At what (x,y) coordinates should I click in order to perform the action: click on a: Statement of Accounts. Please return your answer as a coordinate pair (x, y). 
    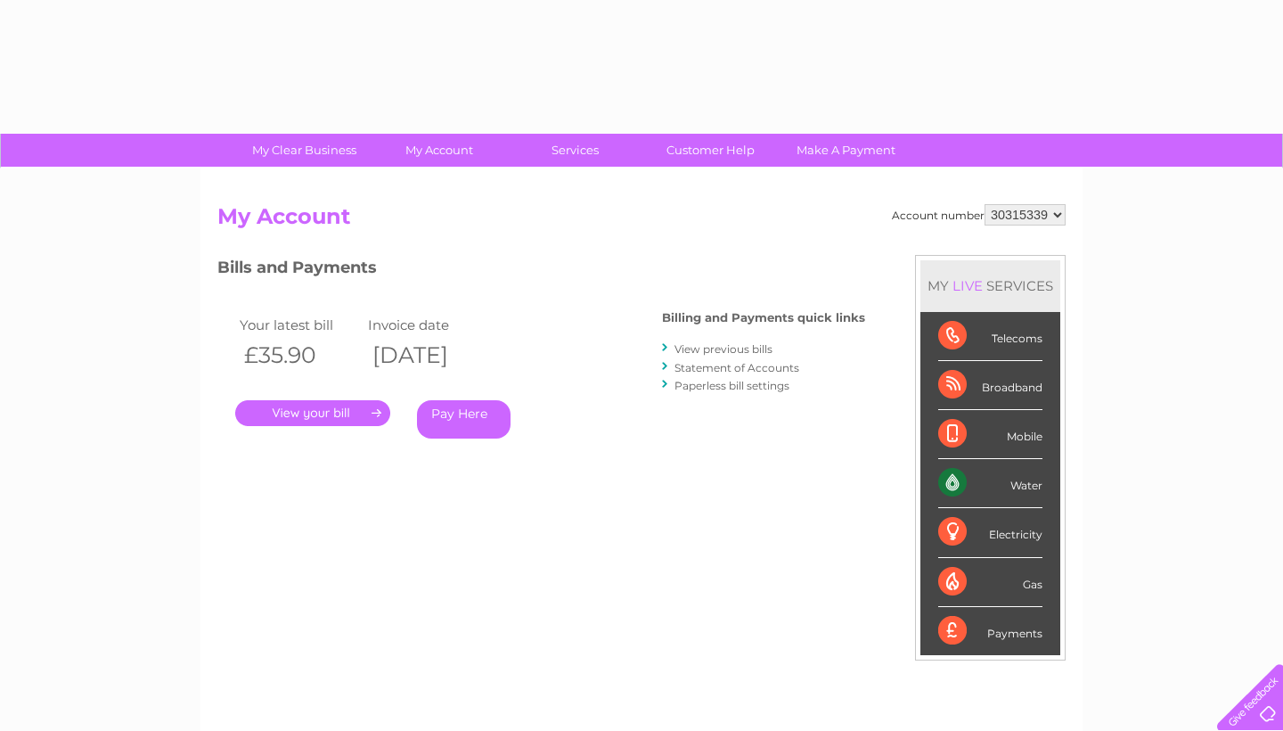
    Looking at the image, I should click on (737, 367).